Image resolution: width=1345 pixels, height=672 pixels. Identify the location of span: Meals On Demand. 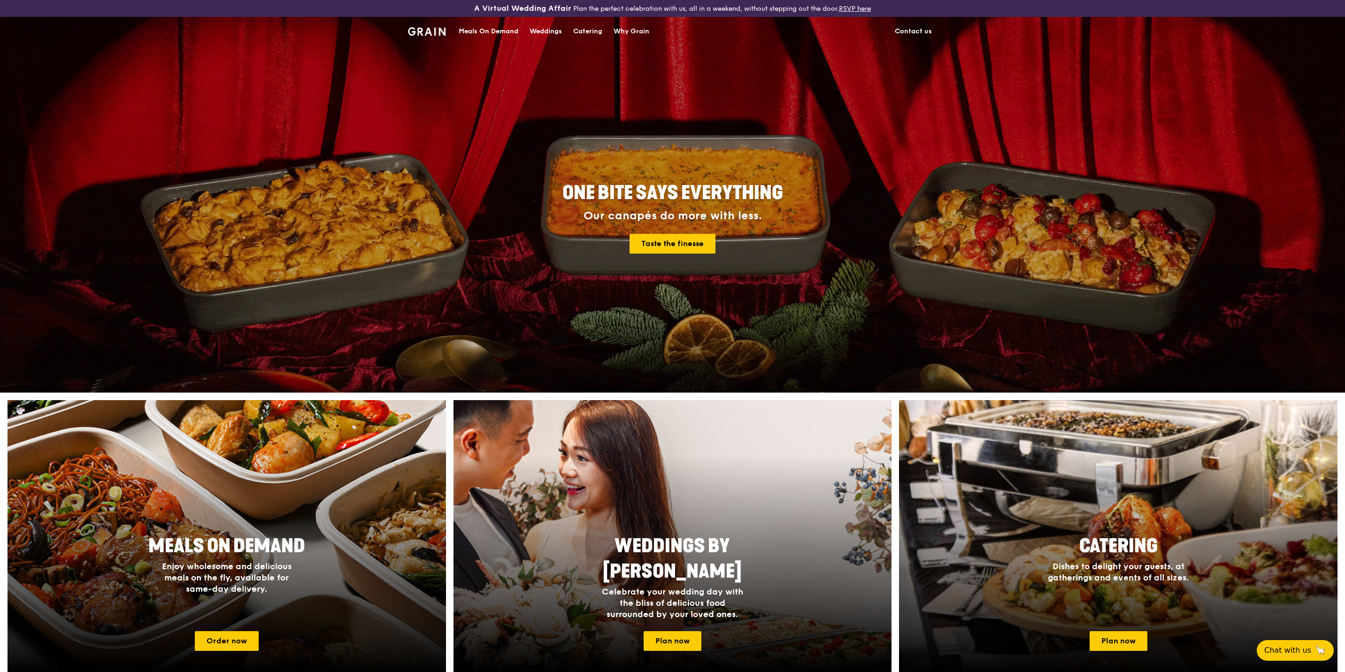
(227, 546).